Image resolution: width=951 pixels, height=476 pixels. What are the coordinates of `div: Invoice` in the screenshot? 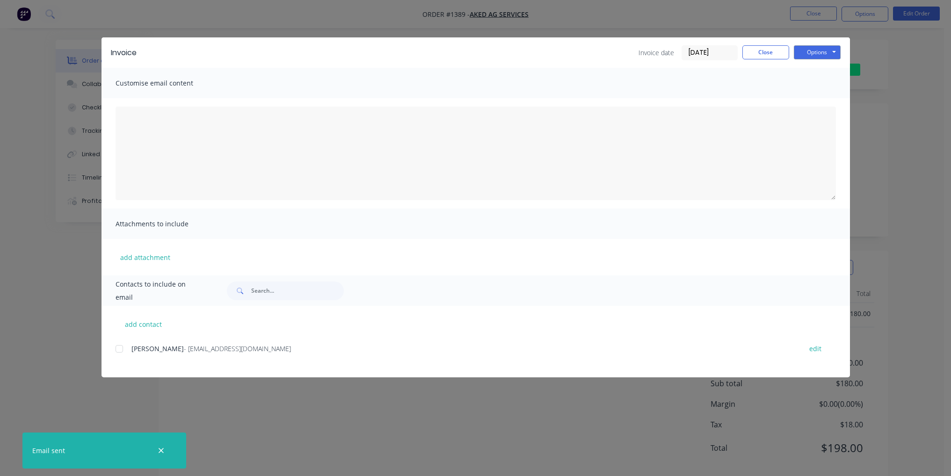 It's located at (124, 53).